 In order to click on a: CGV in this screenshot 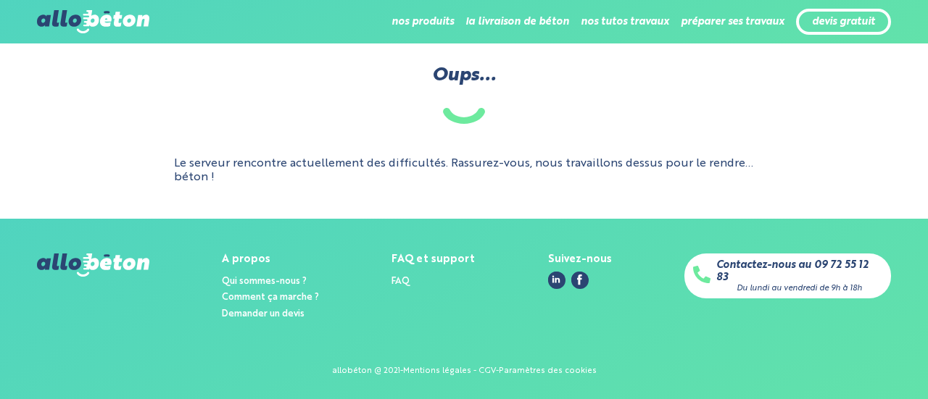, I will do `click(487, 371)`.